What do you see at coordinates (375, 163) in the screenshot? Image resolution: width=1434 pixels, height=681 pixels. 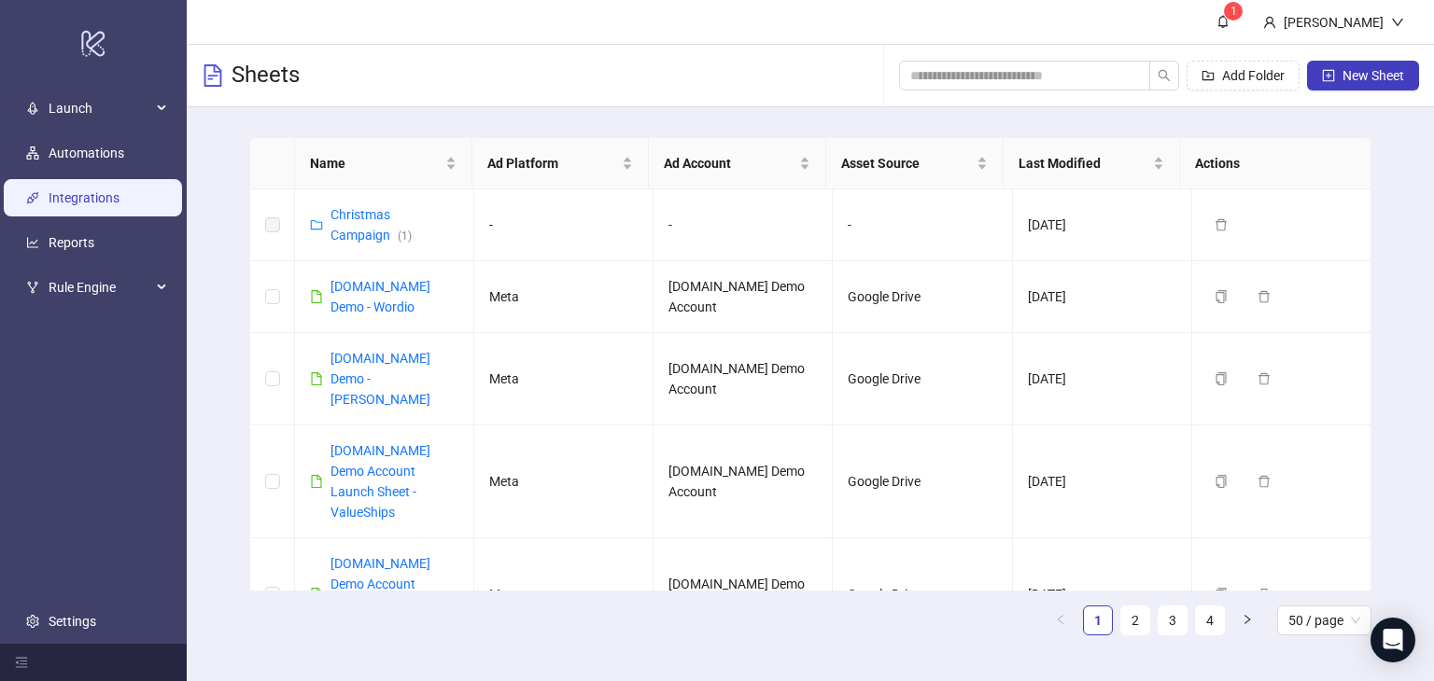 I see `span: Name` at bounding box center [375, 163].